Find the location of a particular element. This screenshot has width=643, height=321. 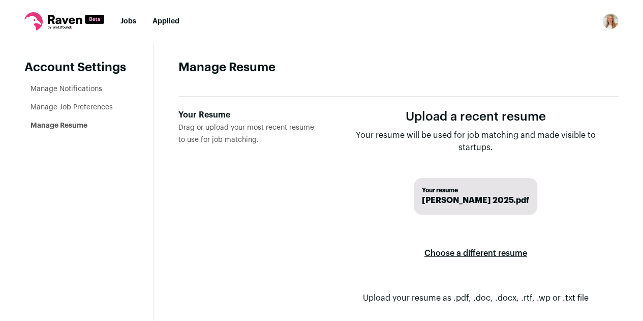

a: Applied is located at coordinates (166, 21).